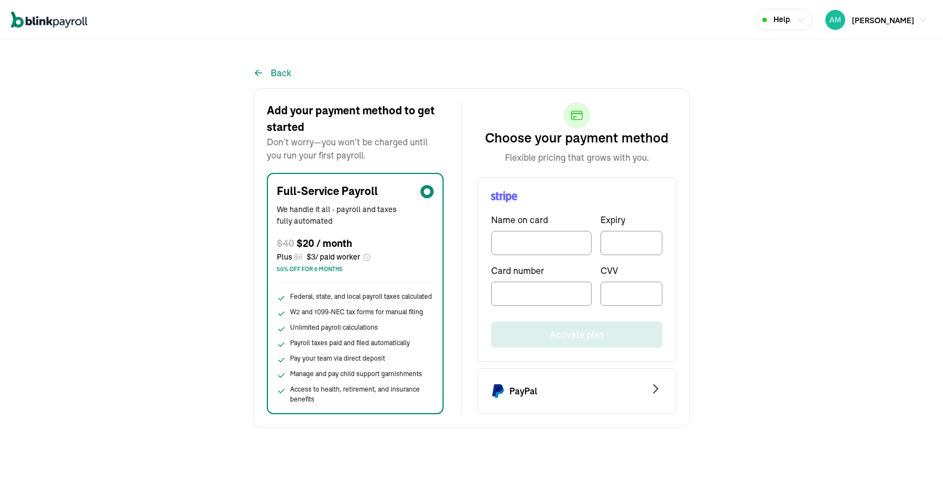  I want to click on p: Expiry, so click(632, 220).